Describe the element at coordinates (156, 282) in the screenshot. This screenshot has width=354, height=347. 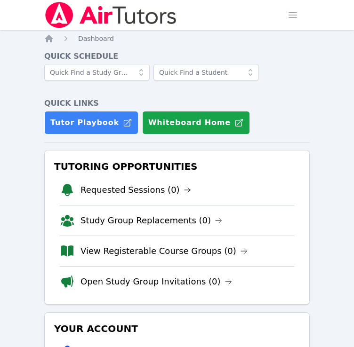
I see `a: Open Study Group Invitations (0)` at that location.